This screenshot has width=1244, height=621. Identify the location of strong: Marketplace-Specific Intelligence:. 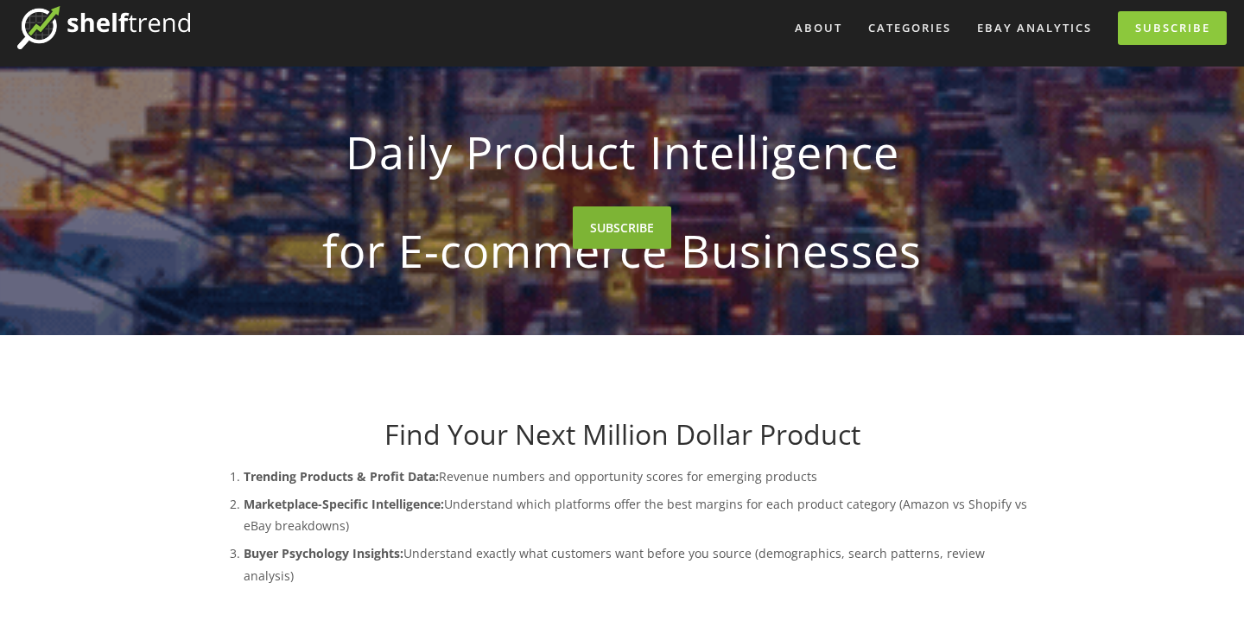
(344, 504).